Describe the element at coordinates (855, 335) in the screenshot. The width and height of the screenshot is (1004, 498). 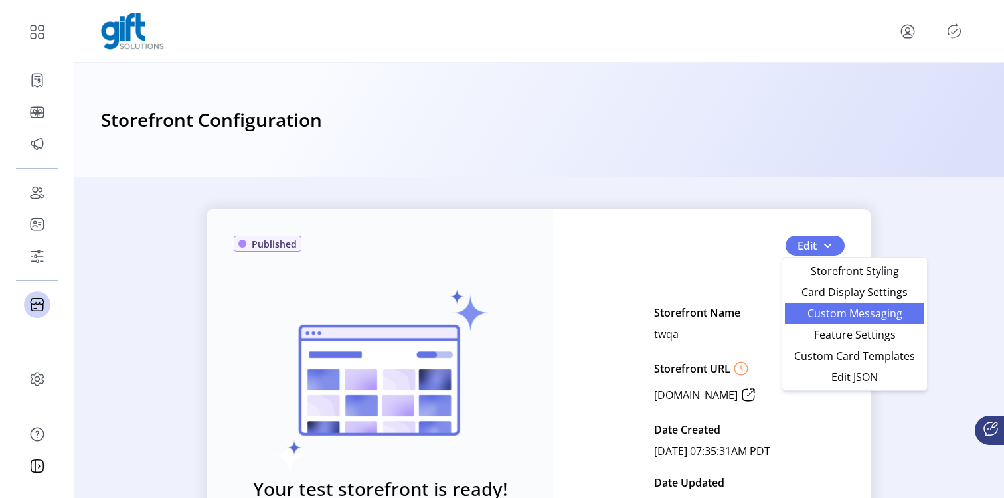
I see `li: Feature Settings` at that location.